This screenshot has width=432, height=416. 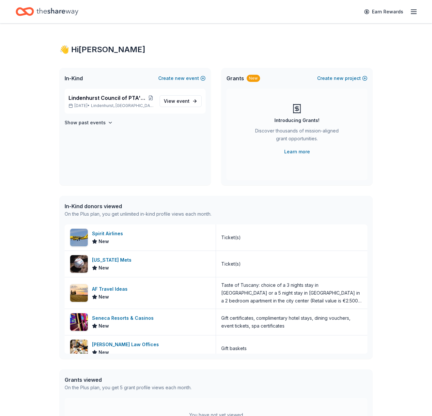 I want to click on a: Home, so click(x=47, y=11).